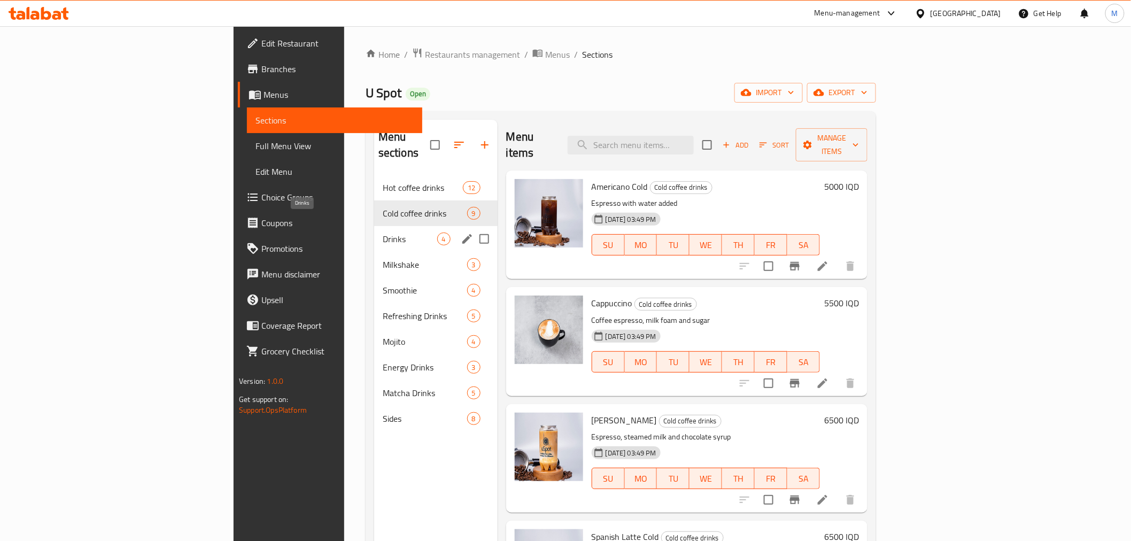 The image size is (1131, 541). I want to click on p: Coffee espresso, milk foam and sugar, so click(705, 320).